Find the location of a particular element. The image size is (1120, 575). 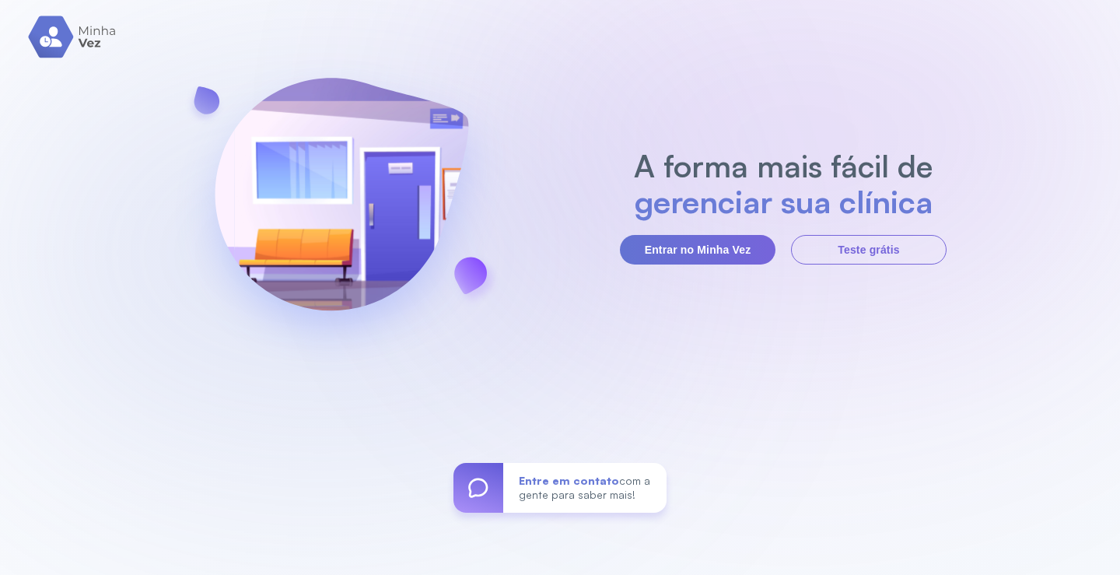

div: com a gente para saber mais! is located at coordinates (585, 488).